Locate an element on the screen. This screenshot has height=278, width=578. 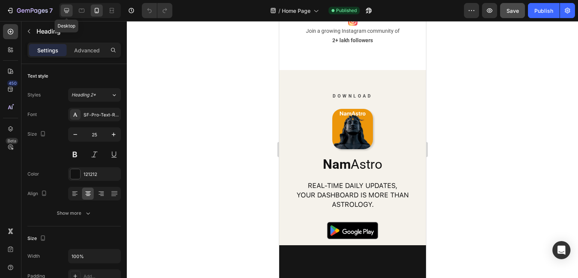
div: Styles is located at coordinates (34, 95).